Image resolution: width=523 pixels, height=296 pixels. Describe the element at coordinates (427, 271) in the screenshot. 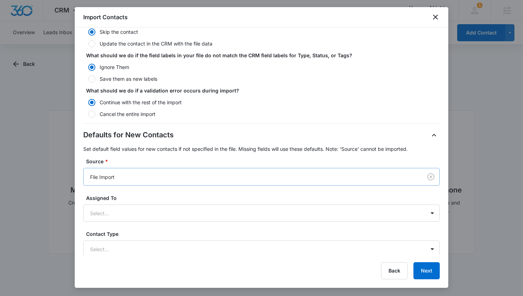

I see `button: Next` at that location.